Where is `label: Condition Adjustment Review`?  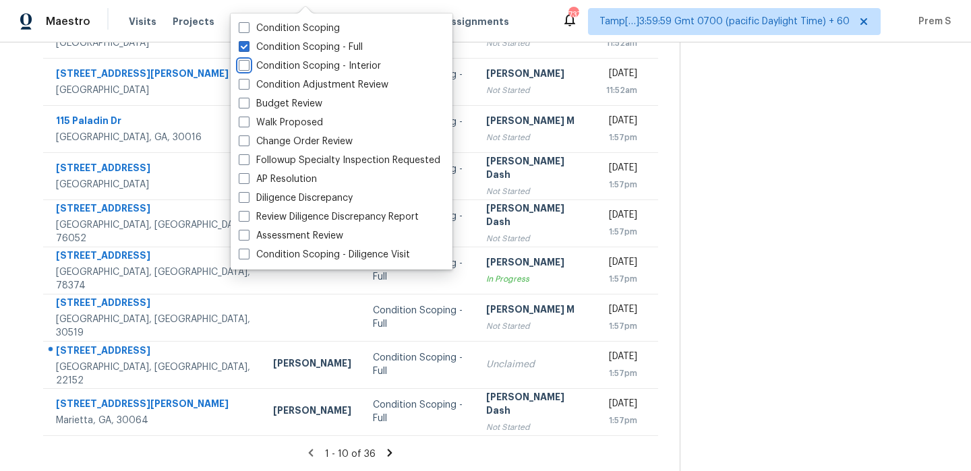 label: Condition Adjustment Review is located at coordinates (313, 85).